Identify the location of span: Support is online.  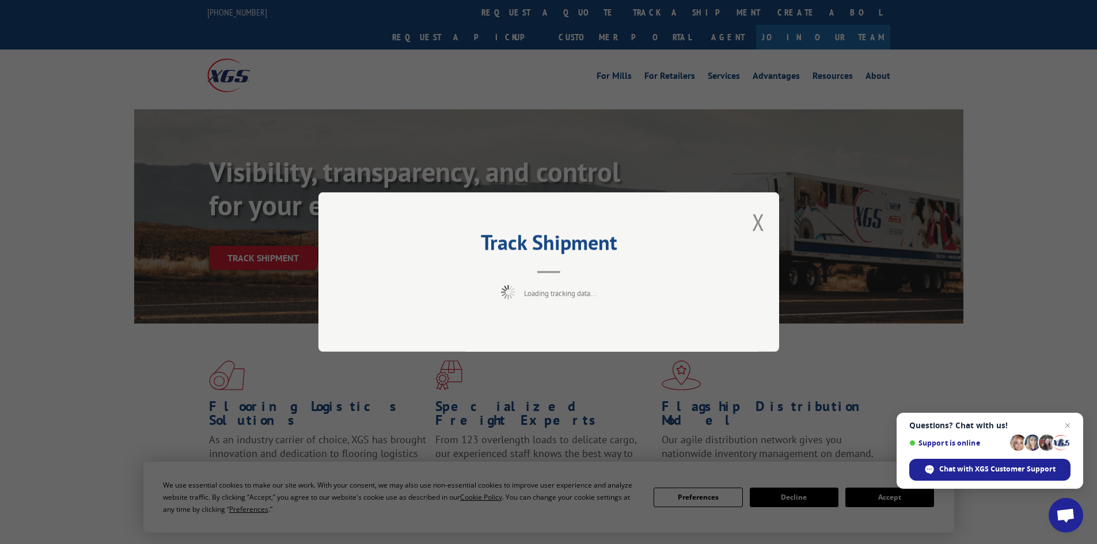
(958, 443).